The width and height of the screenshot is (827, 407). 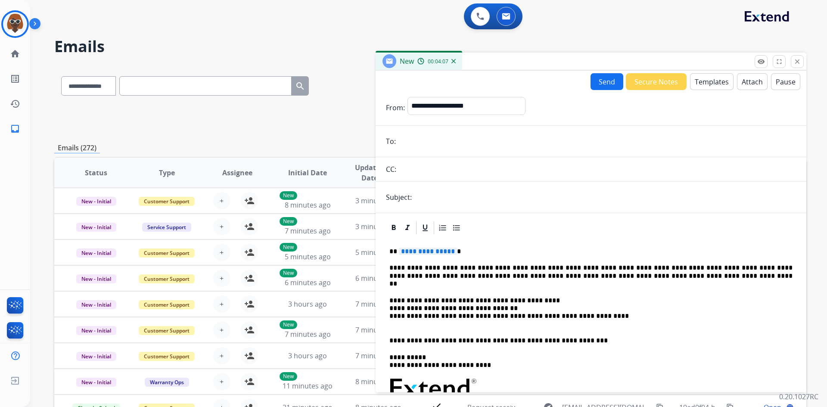 I want to click on h2: Emails, so click(x=431, y=47).